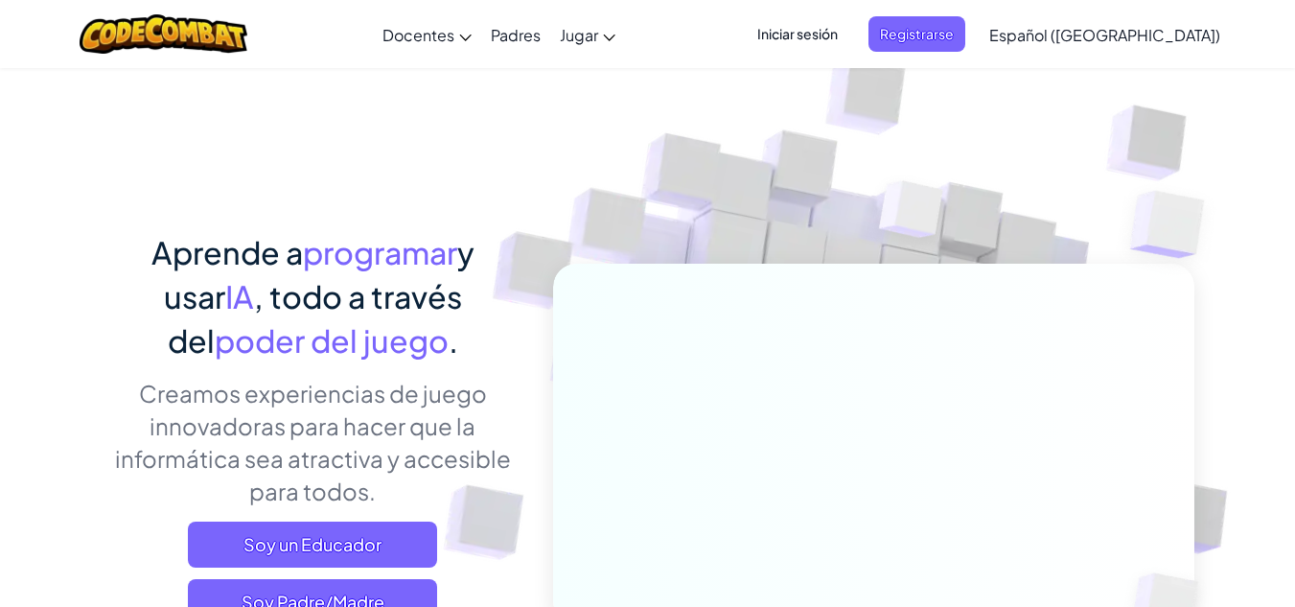 The image size is (1295, 607). Describe the element at coordinates (418, 34) in the screenshot. I see `span: Docentes` at that location.